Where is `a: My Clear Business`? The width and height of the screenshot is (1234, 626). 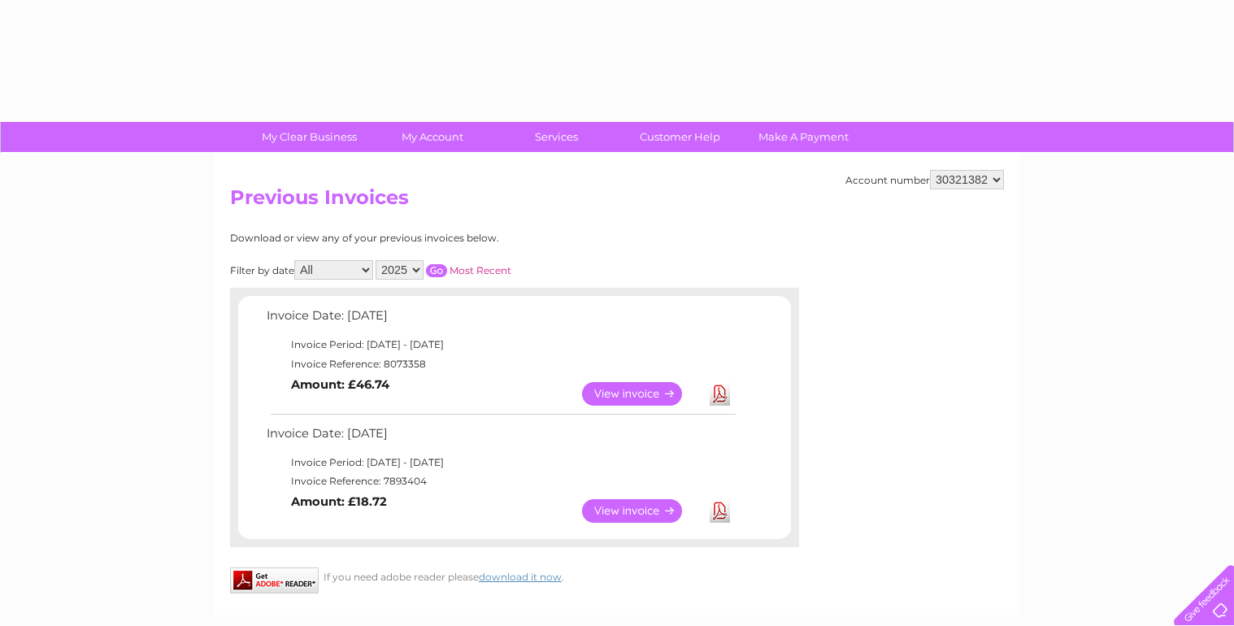 a: My Clear Business is located at coordinates (309, 137).